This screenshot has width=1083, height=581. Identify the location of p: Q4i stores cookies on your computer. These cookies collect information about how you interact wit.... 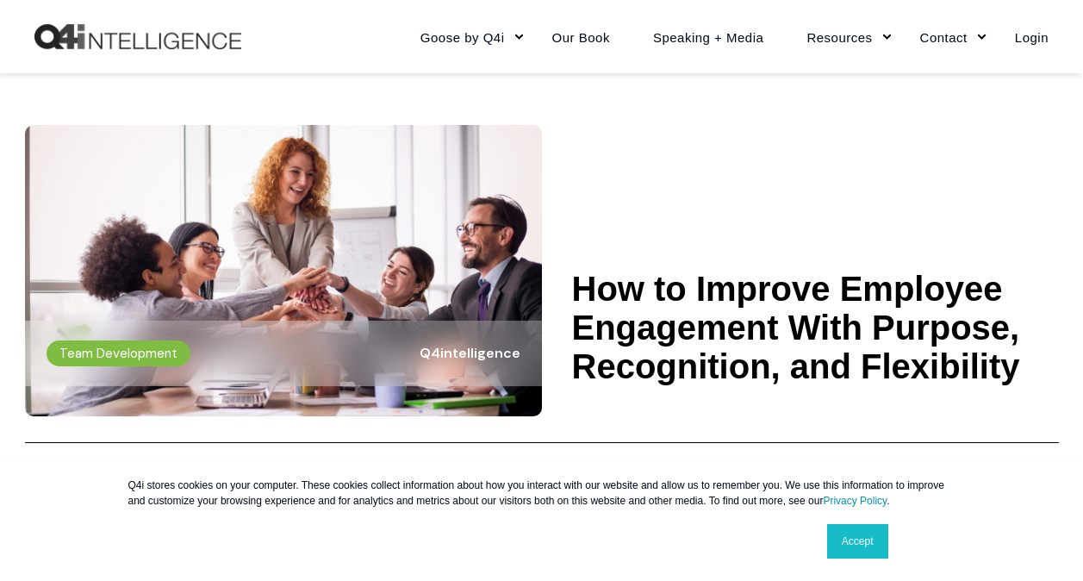
(542, 493).